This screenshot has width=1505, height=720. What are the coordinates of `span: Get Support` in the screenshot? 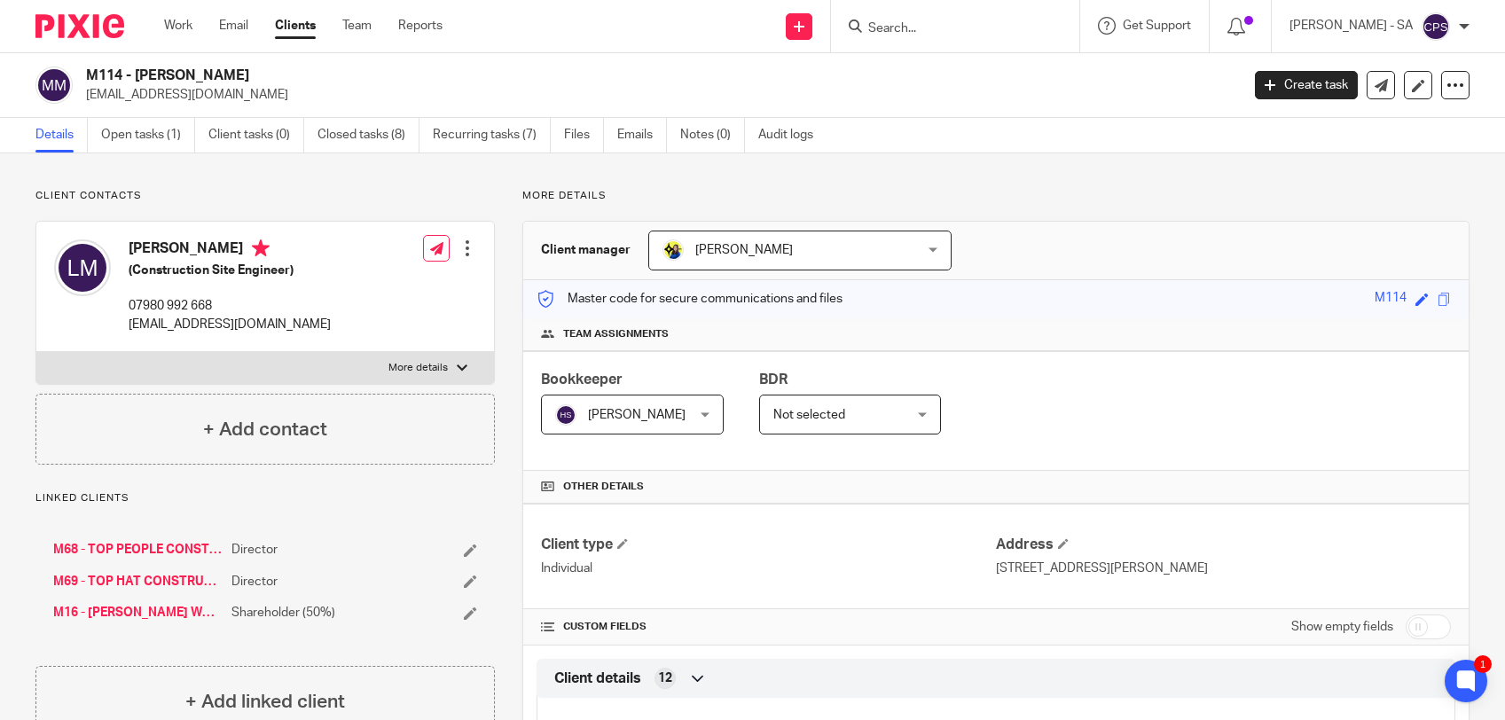 It's located at (1157, 26).